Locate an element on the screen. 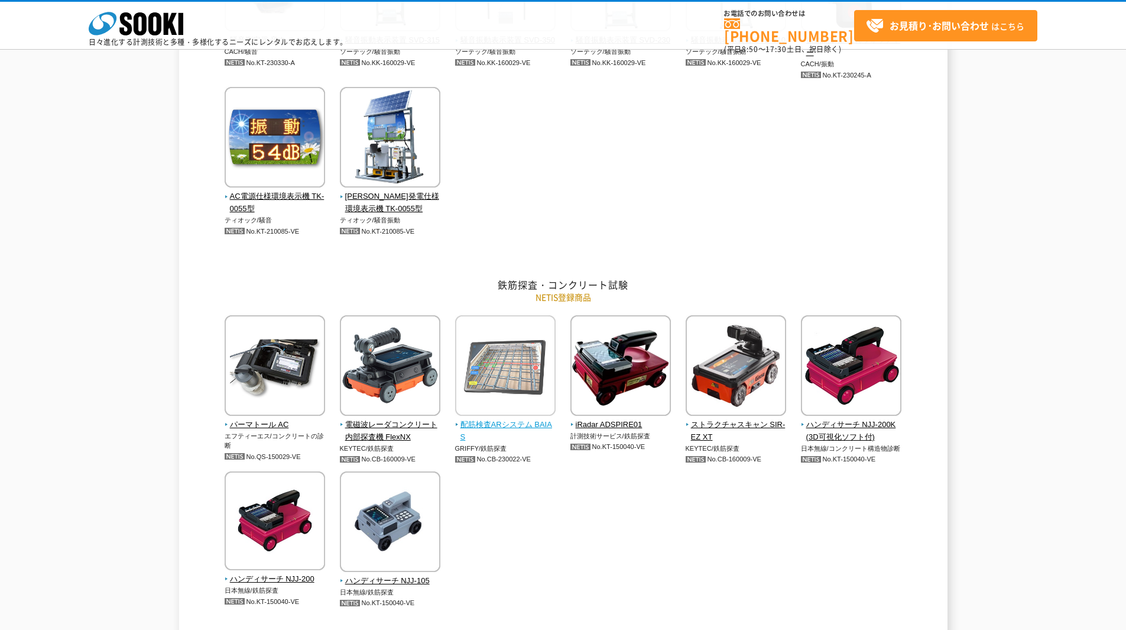 This screenshot has height=630, width=1126. p: No.QS-150029-VE is located at coordinates (275, 456).